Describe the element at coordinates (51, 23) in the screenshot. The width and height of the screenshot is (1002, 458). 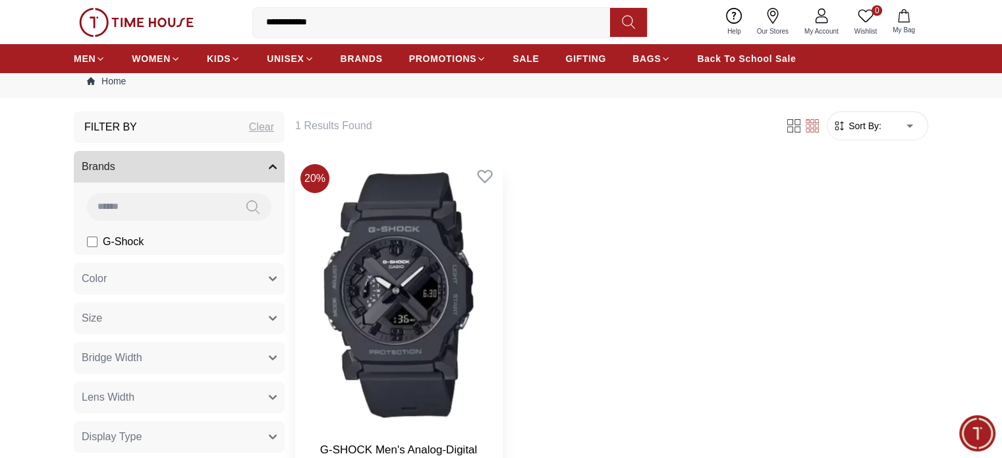
I see `img: Profile picture of Zoe` at that location.